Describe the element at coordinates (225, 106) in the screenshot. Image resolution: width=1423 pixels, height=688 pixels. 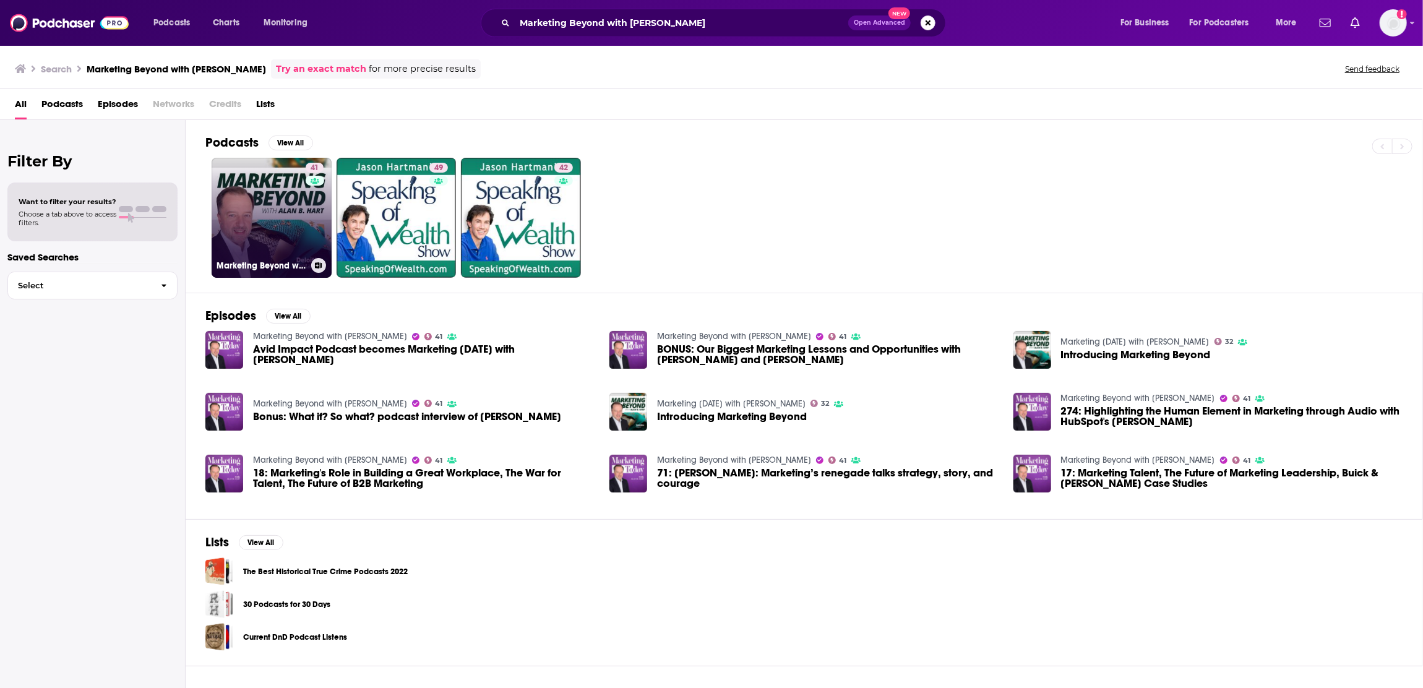
I see `span: Credits` at that location.